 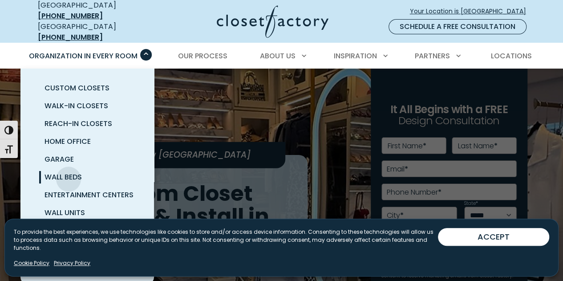 I want to click on a: Schedule a Free Consultation, so click(x=458, y=27).